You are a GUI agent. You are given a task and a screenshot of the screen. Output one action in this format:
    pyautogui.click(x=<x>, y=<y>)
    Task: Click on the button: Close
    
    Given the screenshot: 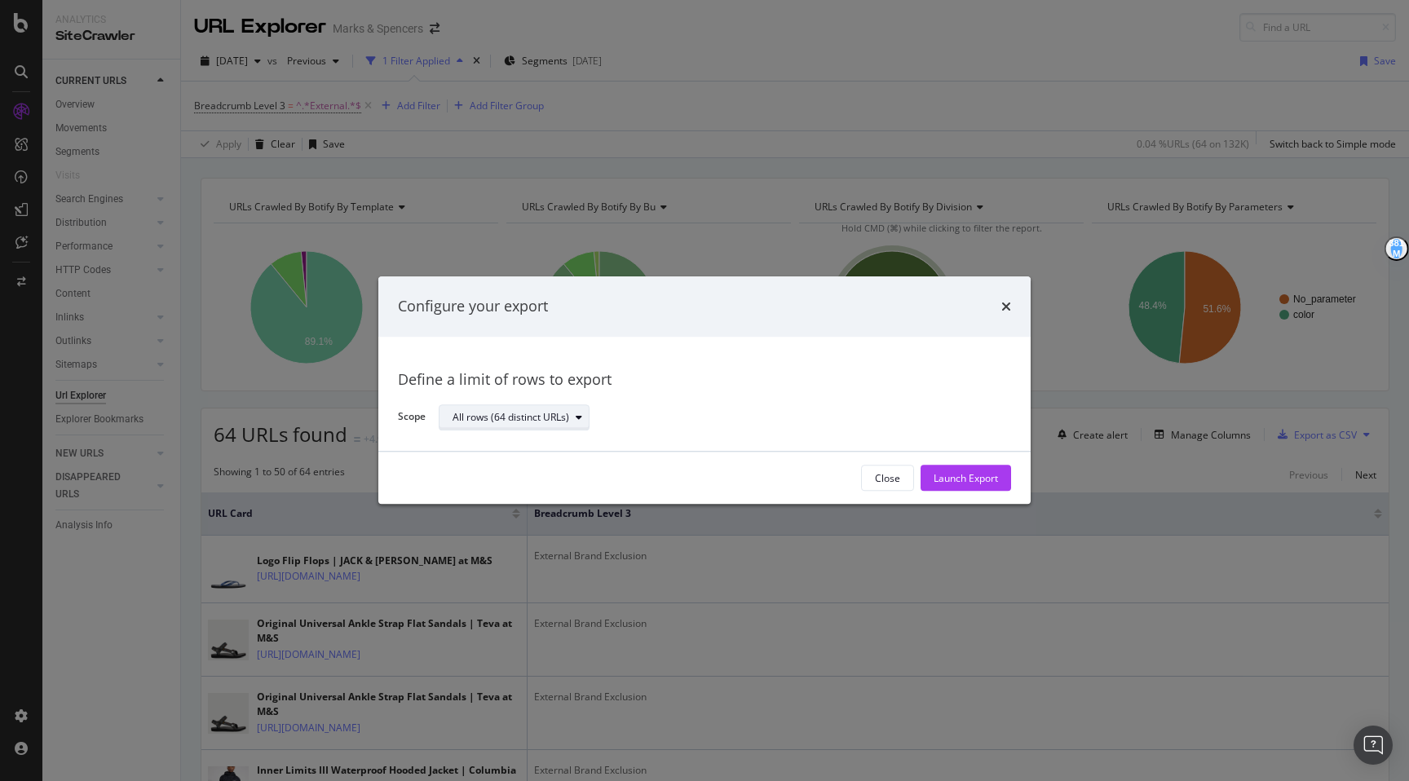 What is the action you would take?
    pyautogui.click(x=887, y=479)
    